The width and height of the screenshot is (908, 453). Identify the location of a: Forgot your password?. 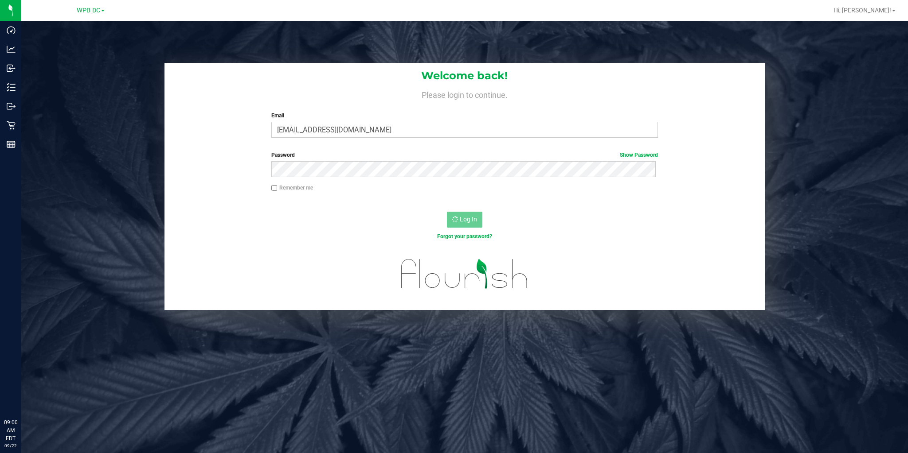
(465, 237).